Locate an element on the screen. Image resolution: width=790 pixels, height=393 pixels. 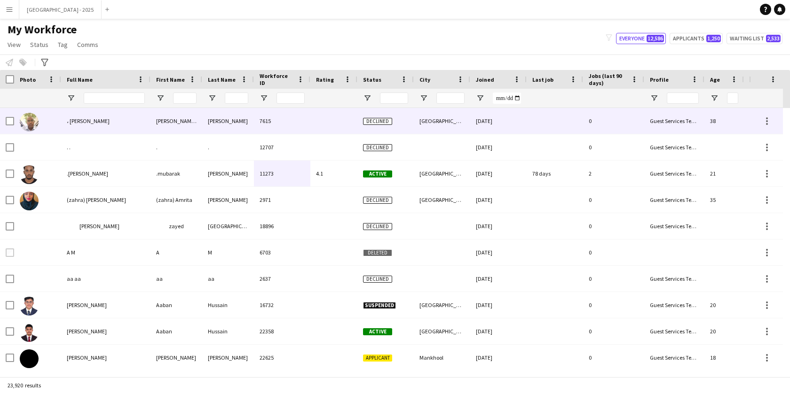
div: M is located at coordinates (228, 252).